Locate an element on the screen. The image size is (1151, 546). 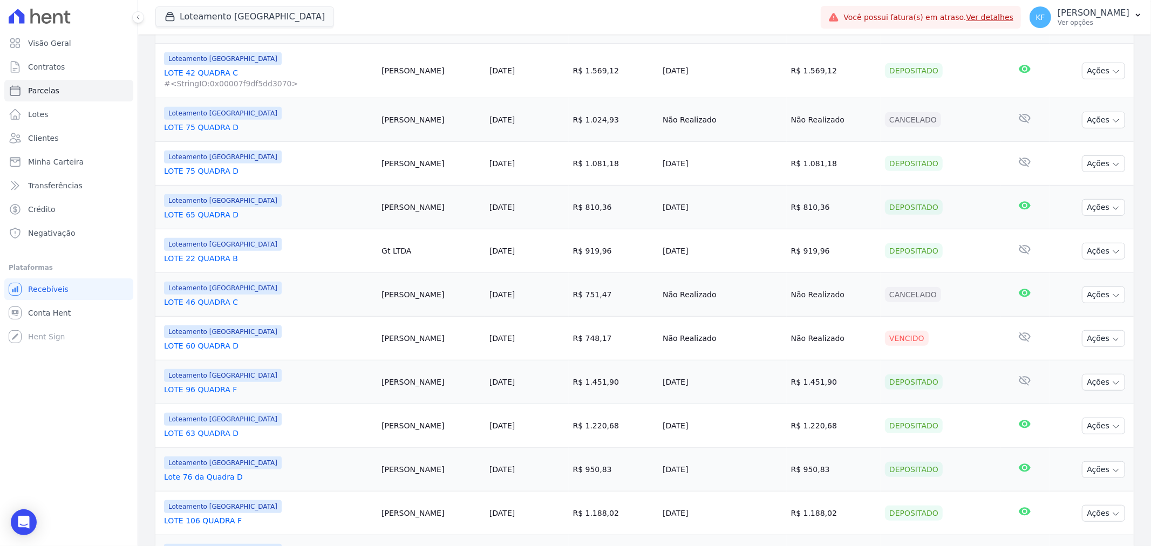
a: Clientes is located at coordinates (69, 138).